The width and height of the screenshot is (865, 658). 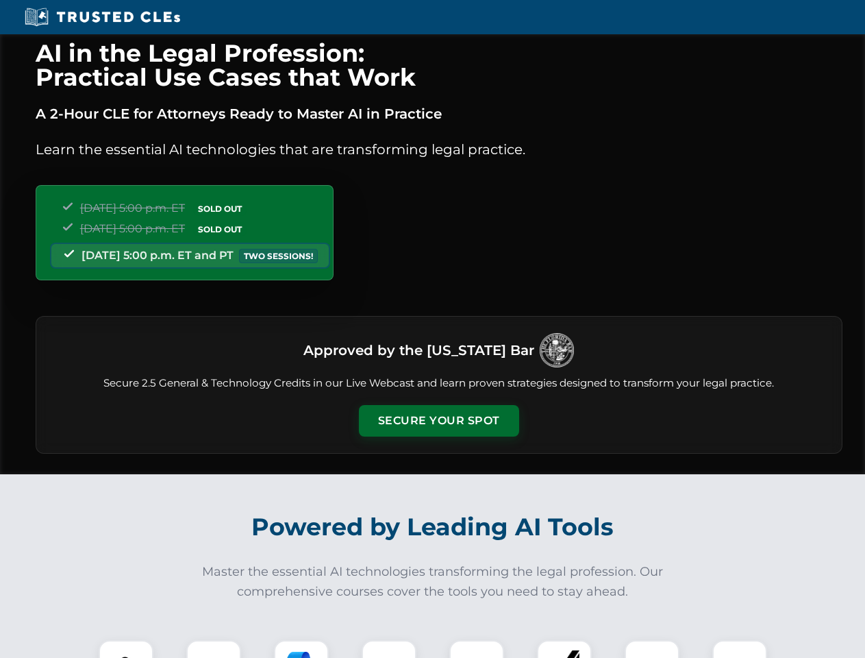 I want to click on p: A 2-Hour CLE for Attorneys Ready to Master AI in Practice, so click(x=439, y=114).